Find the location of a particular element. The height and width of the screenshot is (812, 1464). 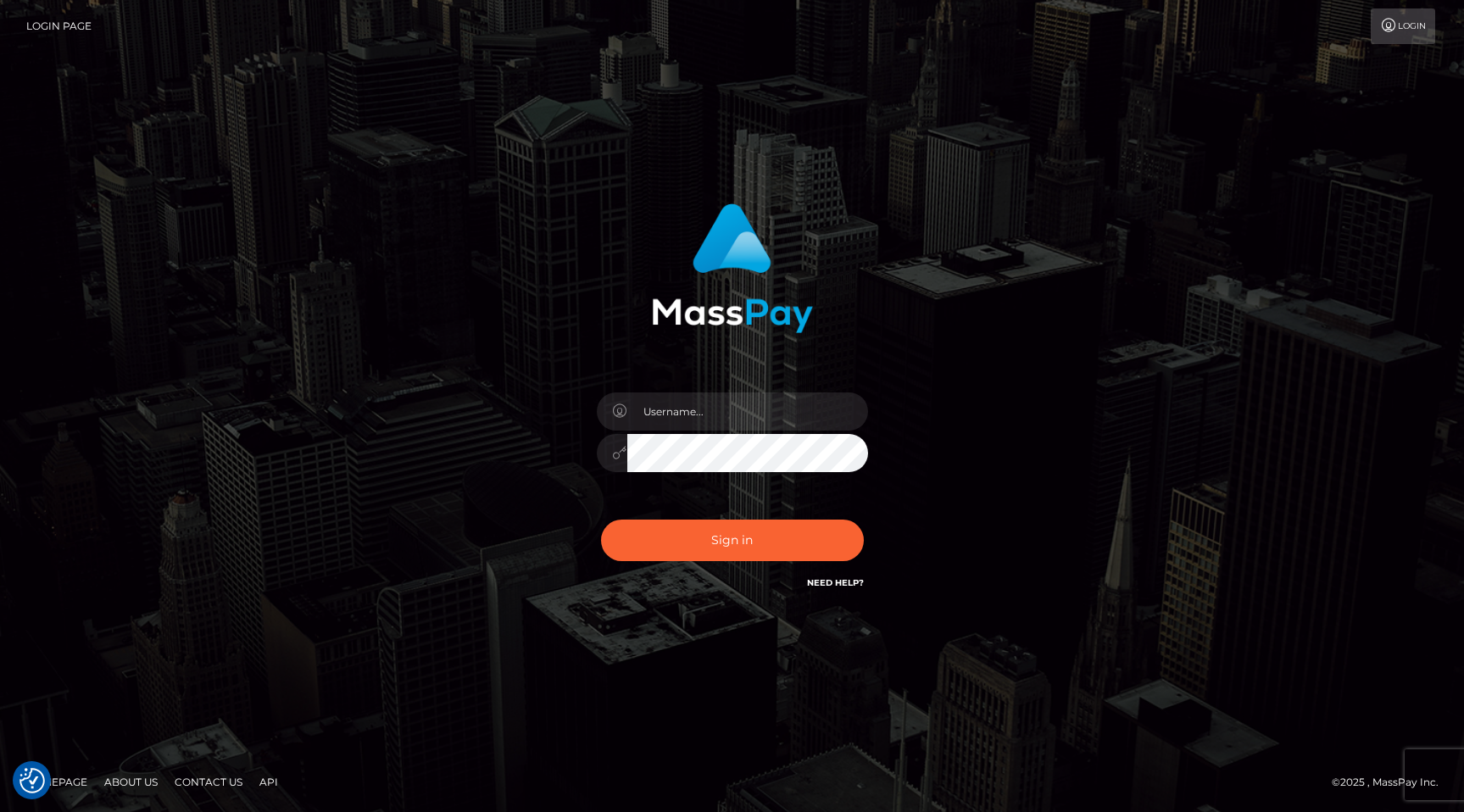

button: Sign in is located at coordinates (732, 540).